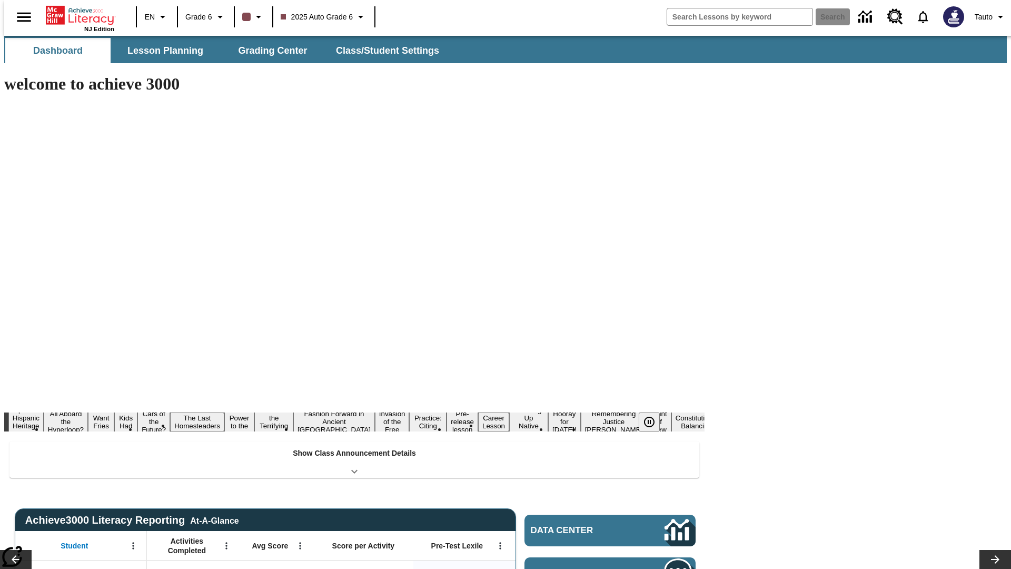 This screenshot has height=569, width=1011. I want to click on a: Resource Center, Will open in new tab, so click(895, 17).